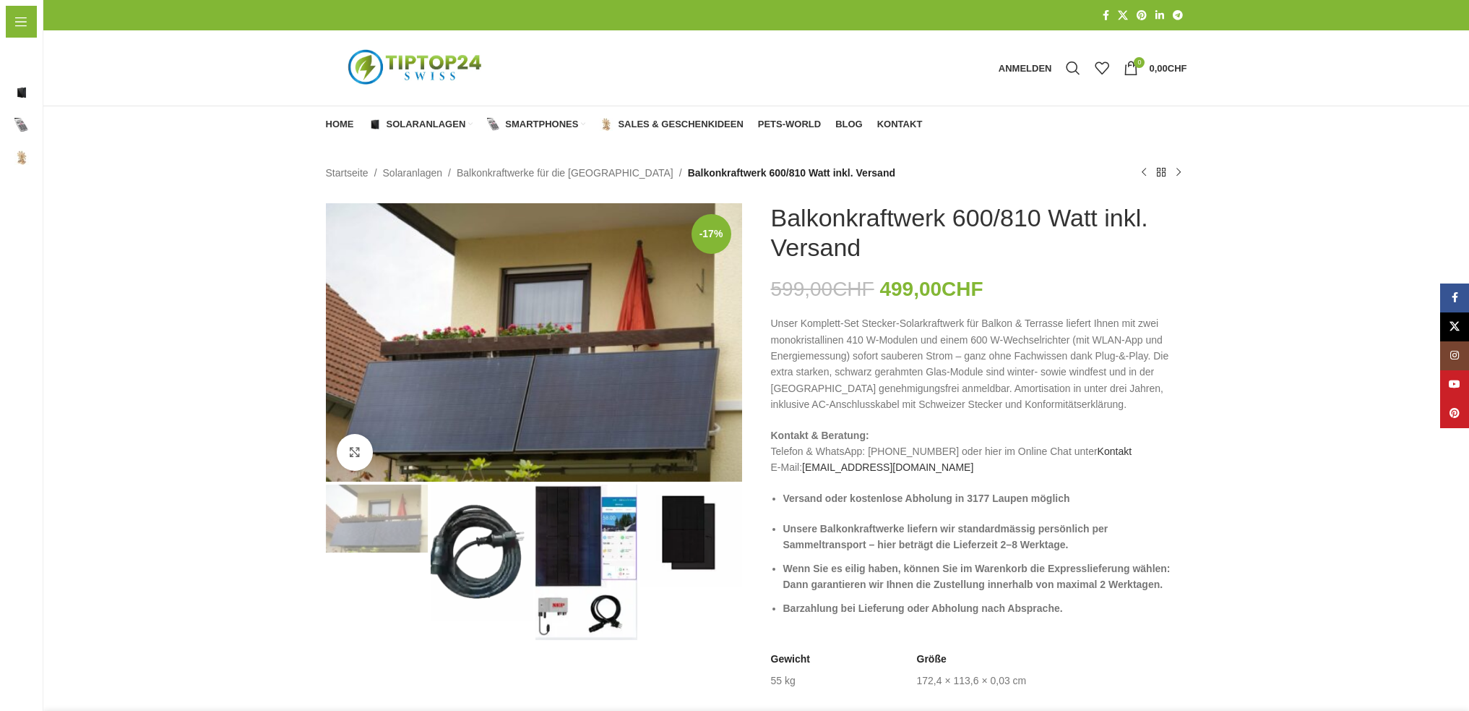  I want to click on a: Smartphones, so click(536, 124).